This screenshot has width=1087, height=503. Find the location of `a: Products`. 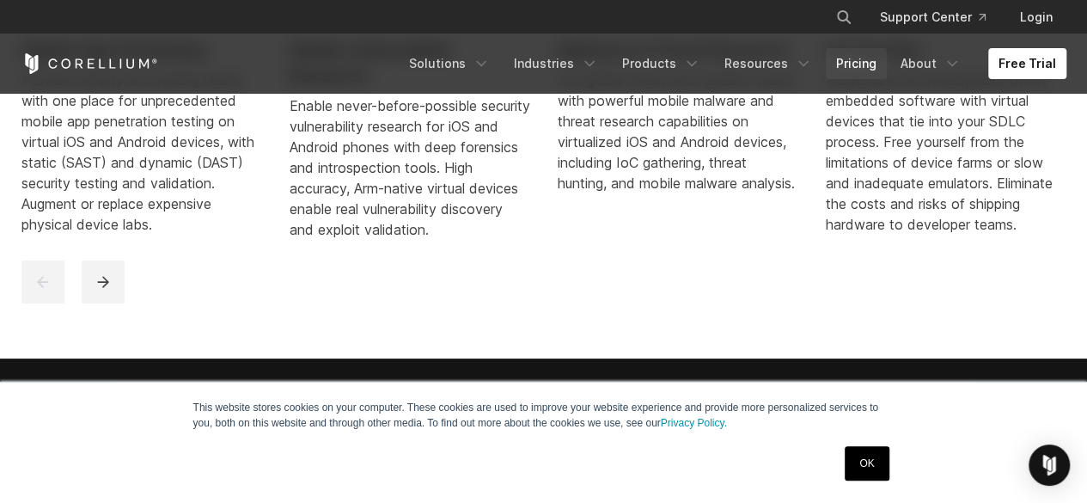

a: Products is located at coordinates (661, 64).